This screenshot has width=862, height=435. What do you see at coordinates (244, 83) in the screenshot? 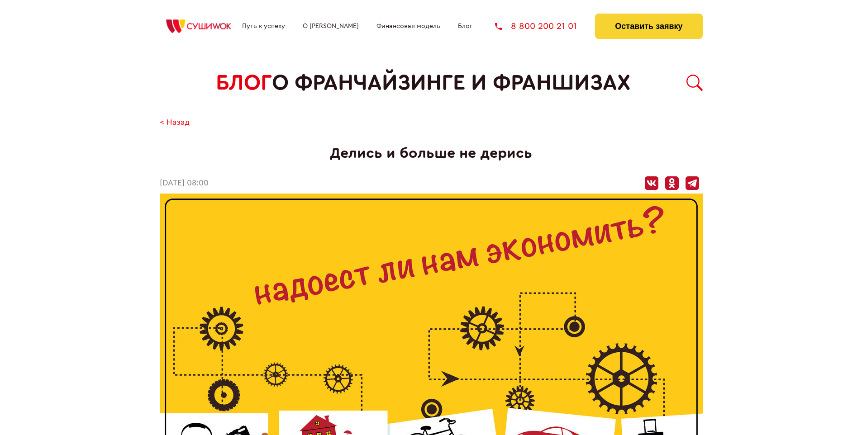
I see `span: БЛОГ` at bounding box center [244, 83].